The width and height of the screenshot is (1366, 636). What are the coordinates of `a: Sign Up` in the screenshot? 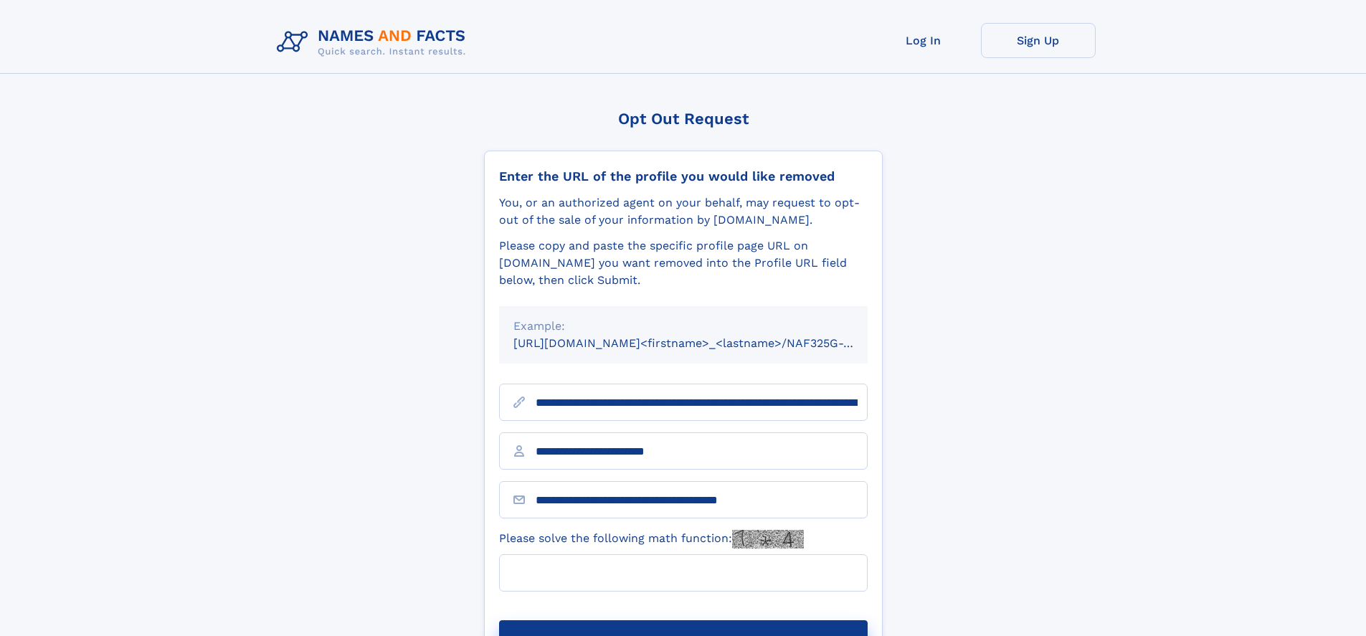 It's located at (1038, 40).